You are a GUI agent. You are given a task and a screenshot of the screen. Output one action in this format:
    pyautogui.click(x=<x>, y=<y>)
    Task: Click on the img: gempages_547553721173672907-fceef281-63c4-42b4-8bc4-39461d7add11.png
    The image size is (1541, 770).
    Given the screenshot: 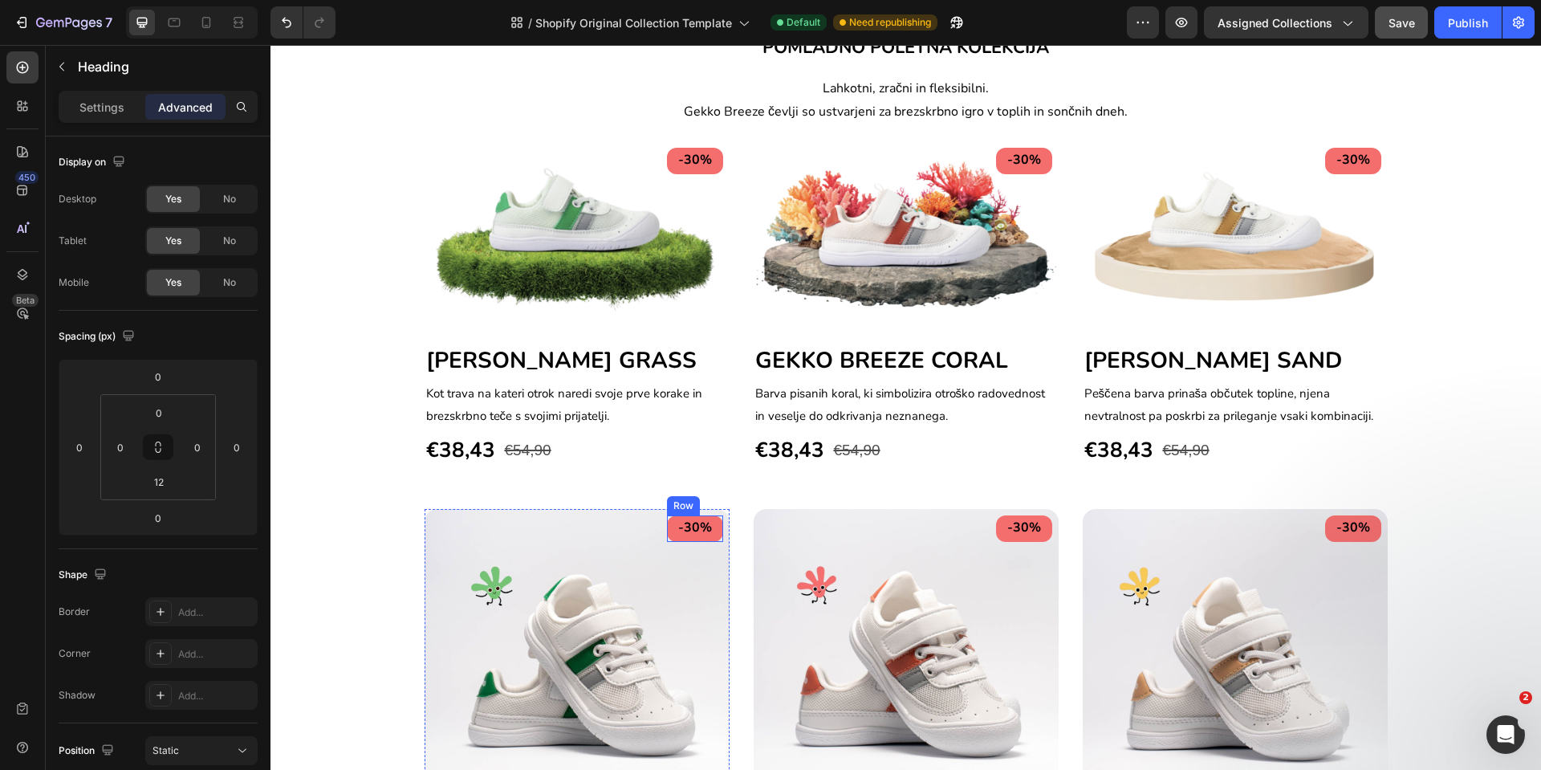 What is the action you would take?
    pyautogui.click(x=636, y=193)
    